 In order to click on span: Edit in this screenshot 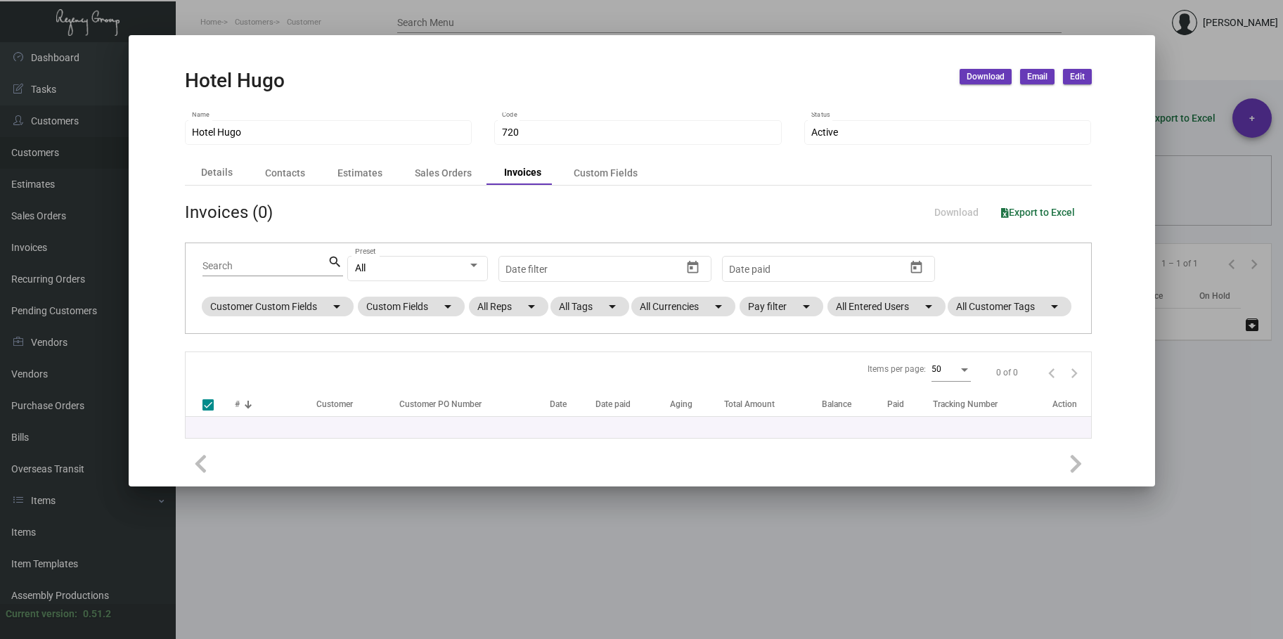, I will do `click(1077, 77)`.